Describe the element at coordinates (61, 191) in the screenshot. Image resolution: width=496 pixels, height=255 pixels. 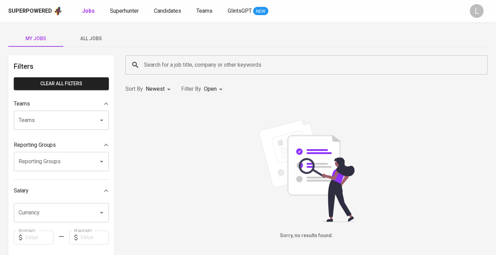
I see `div: Salary` at that location.